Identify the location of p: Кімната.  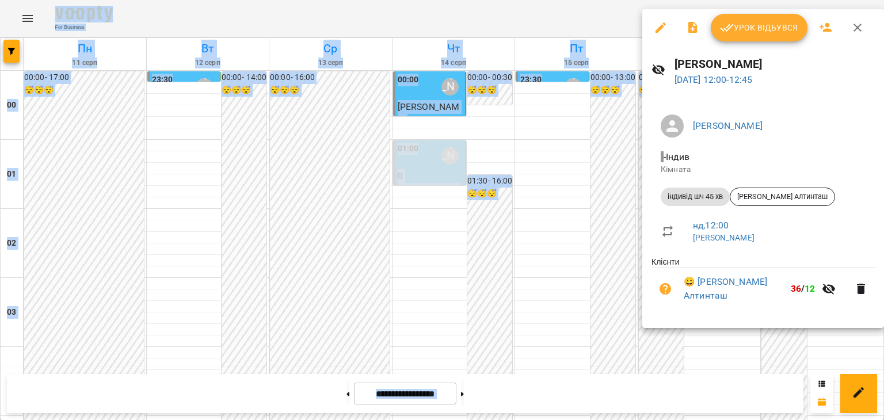
(763, 170).